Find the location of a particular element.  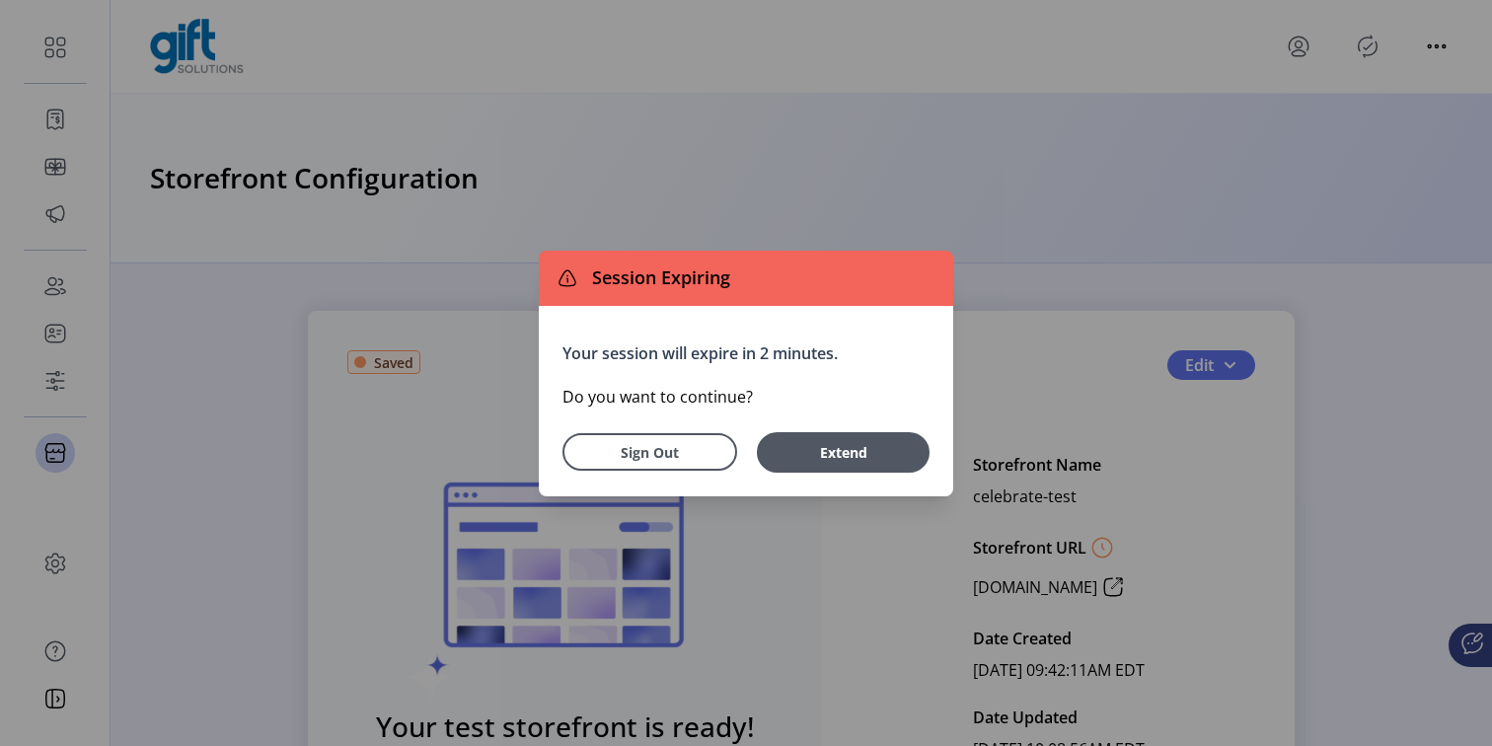

span: Session Expiring is located at coordinates (657, 277).